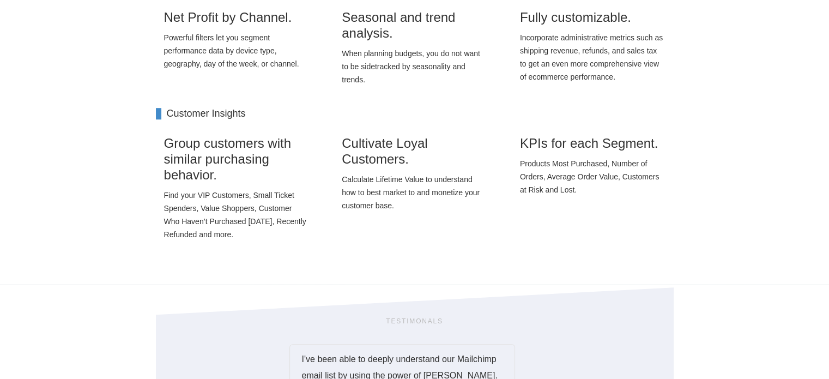 This screenshot has height=379, width=829. I want to click on p: Products Most Purchased, Number of Orders, Average Order Value, Customers at Risk and Lost., so click(593, 177).